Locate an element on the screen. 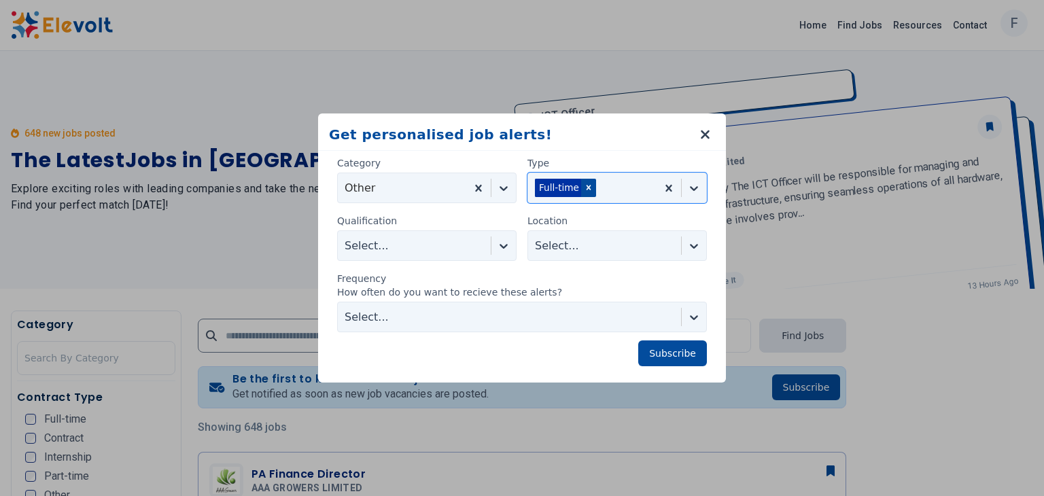 The height and width of the screenshot is (496, 1044). p: Category is located at coordinates (427, 163).